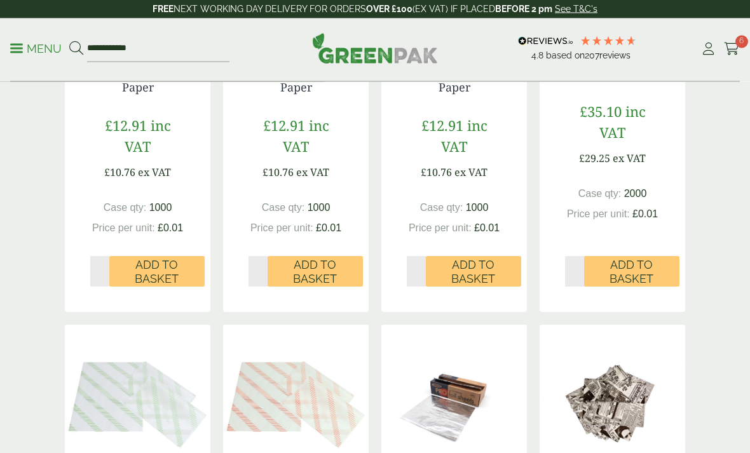  Describe the element at coordinates (546, 41) in the screenshot. I see `img: REVIEWS.io` at that location.